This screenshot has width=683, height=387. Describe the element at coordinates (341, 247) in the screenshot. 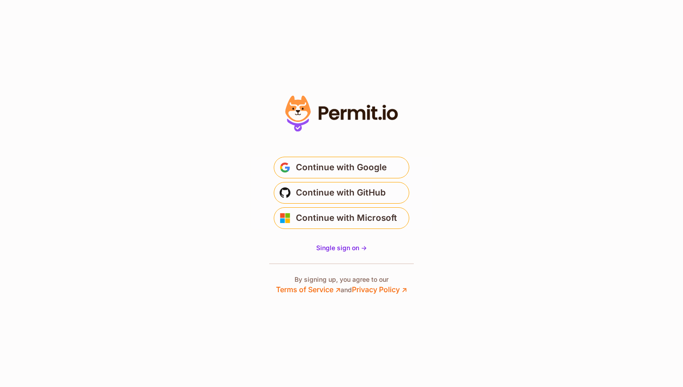

I see `span: Single sign on ->` at that location.